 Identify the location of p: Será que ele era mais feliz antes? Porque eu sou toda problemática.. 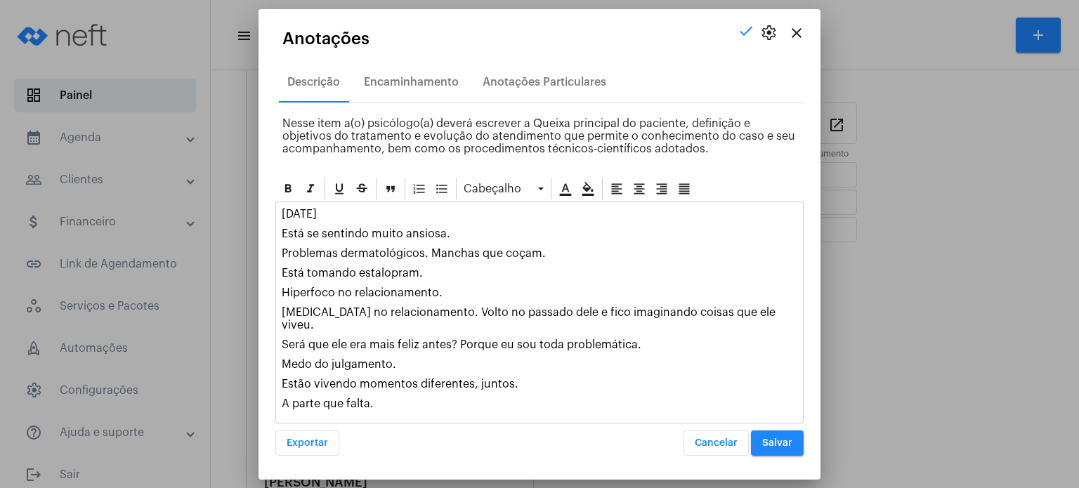
(540, 345).